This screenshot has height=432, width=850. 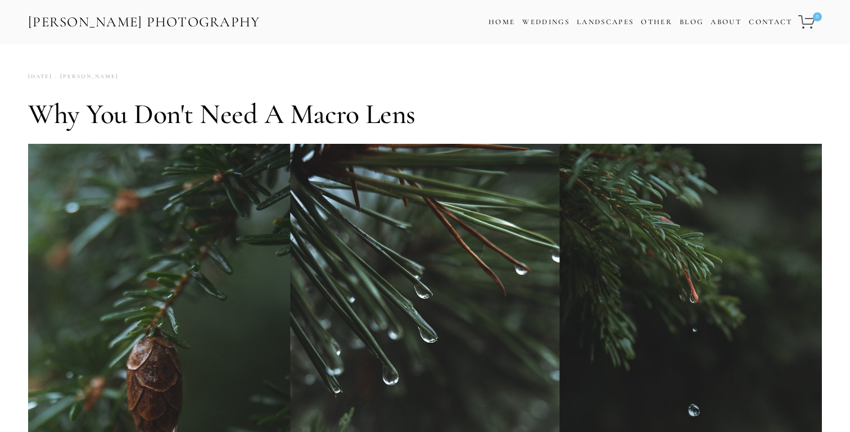 What do you see at coordinates (817, 17) in the screenshot?
I see `span: 0` at bounding box center [817, 17].